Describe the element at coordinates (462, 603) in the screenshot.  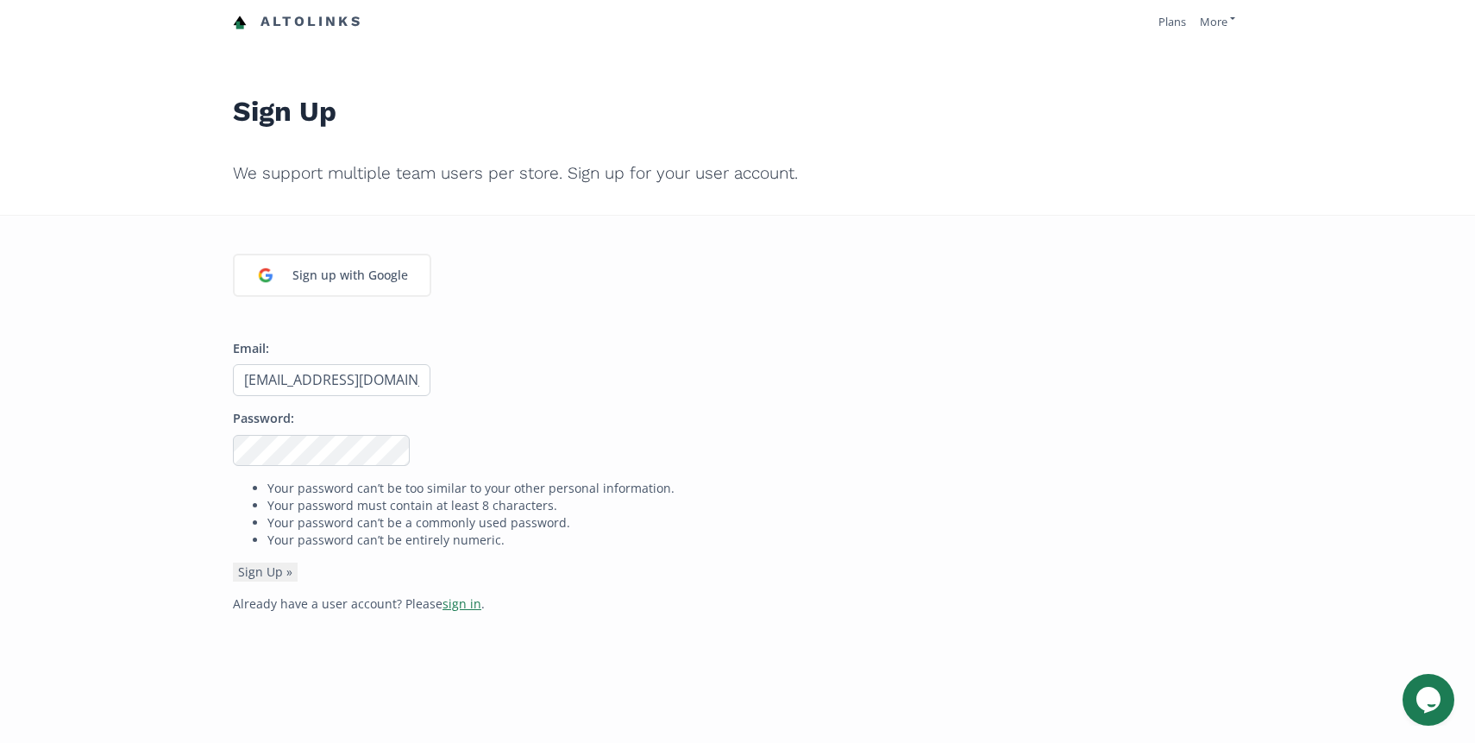
I see `a: sign in` at that location.